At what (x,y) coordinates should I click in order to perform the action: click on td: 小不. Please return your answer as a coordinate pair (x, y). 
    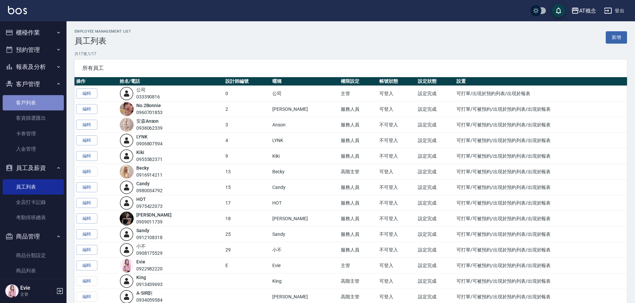
    Looking at the image, I should click on (305, 250).